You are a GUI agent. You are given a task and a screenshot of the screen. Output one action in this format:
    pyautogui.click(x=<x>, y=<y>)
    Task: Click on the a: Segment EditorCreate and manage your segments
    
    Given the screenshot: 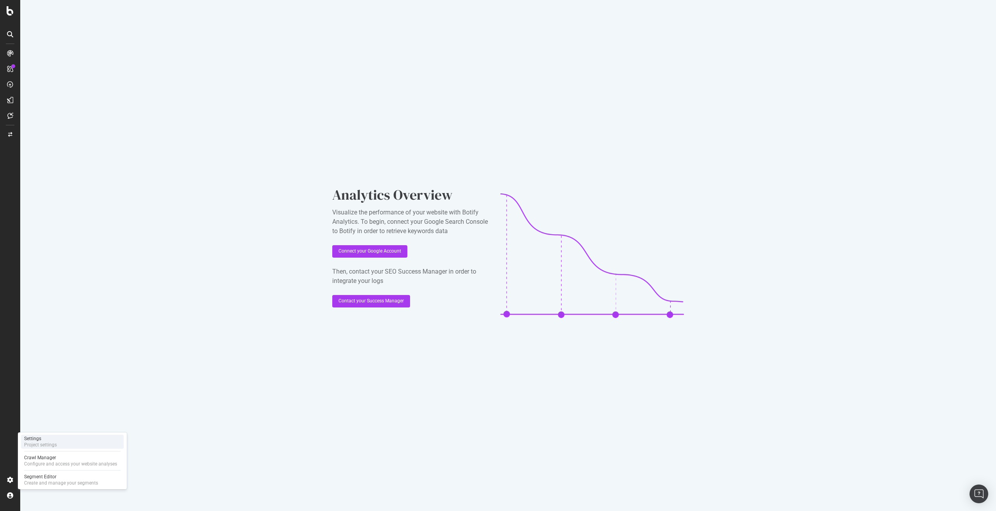 What is the action you would take?
    pyautogui.click(x=72, y=480)
    